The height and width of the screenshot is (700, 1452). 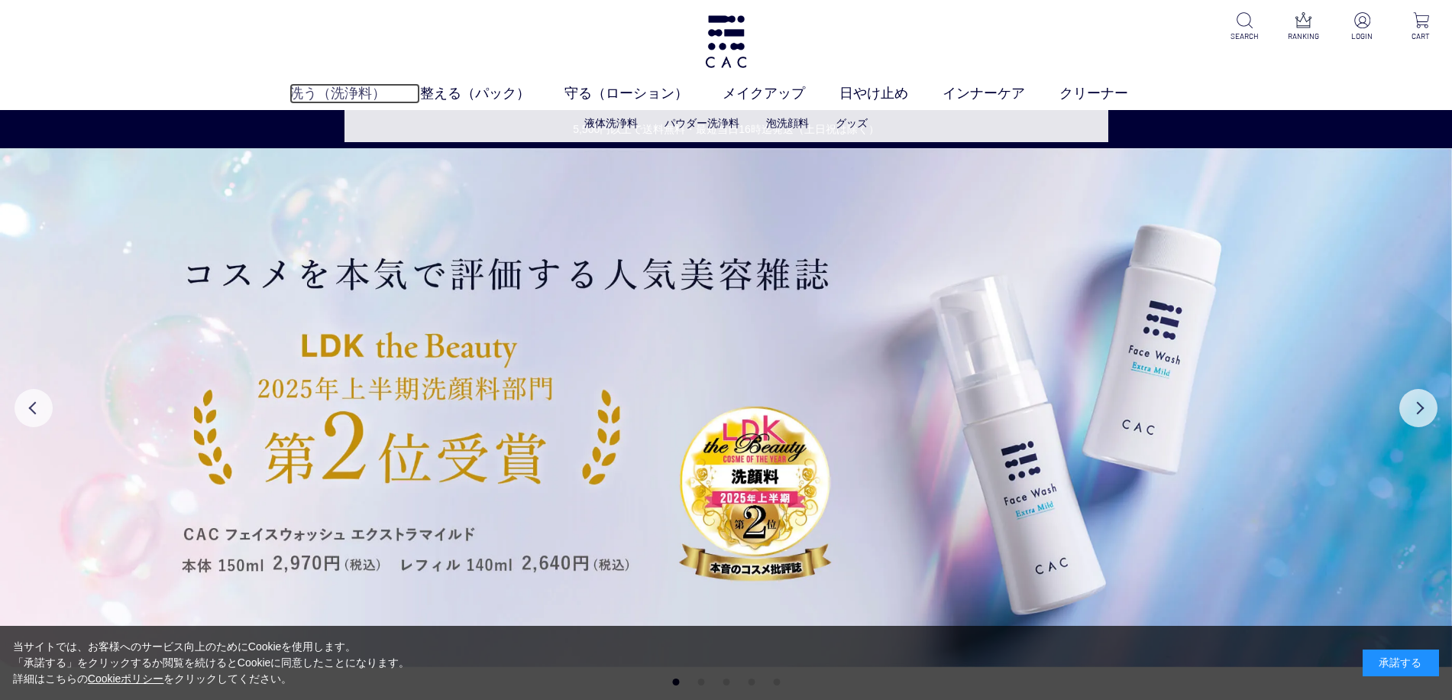 I want to click on div: 当サイトでは、お客様へのサービス向上のためにCookieを使用します。 「承諾する」をクリックするか閲覧を続けるとCookieに同意したことになります。 詳細はこちらの をクリックしてください。, so click(x=212, y=662).